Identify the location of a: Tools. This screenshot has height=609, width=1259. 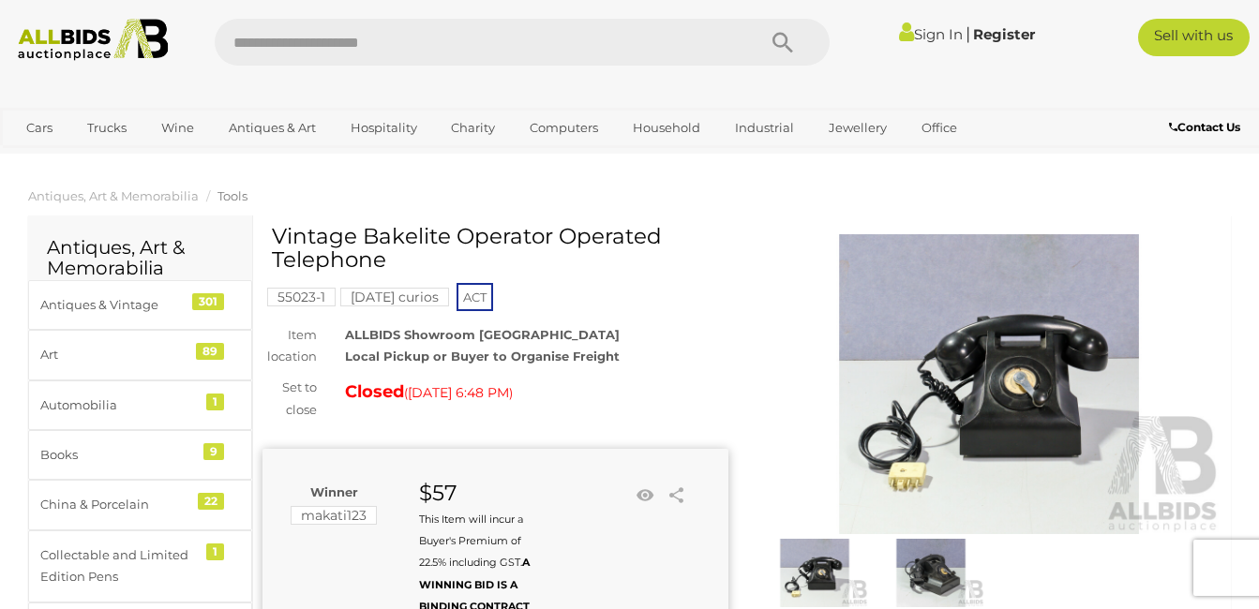
(232, 196).